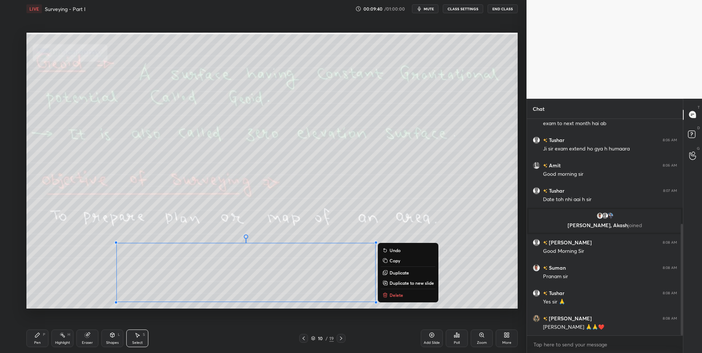  Describe the element at coordinates (610, 124) in the screenshot. I see `div: exam to next month hai ab` at that location.